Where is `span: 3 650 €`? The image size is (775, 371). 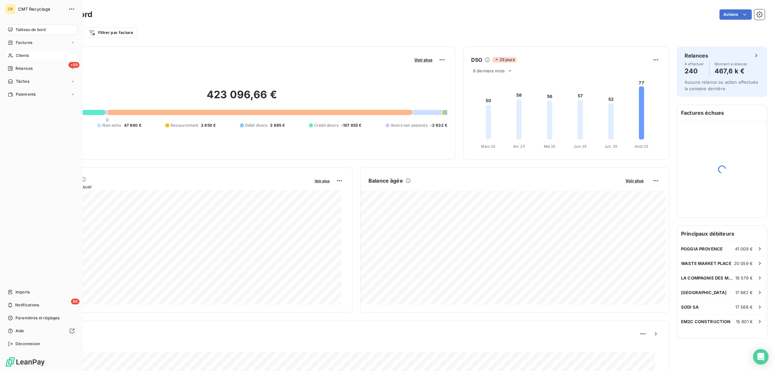
span: 3 650 € is located at coordinates (208, 125).